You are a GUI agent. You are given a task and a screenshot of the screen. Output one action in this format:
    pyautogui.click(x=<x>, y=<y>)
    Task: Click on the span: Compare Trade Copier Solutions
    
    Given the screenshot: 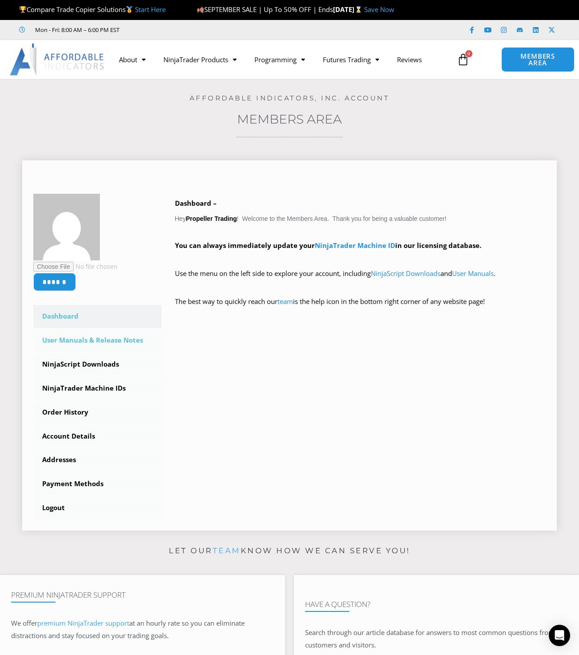 What is the action you would take?
    pyautogui.click(x=92, y=9)
    